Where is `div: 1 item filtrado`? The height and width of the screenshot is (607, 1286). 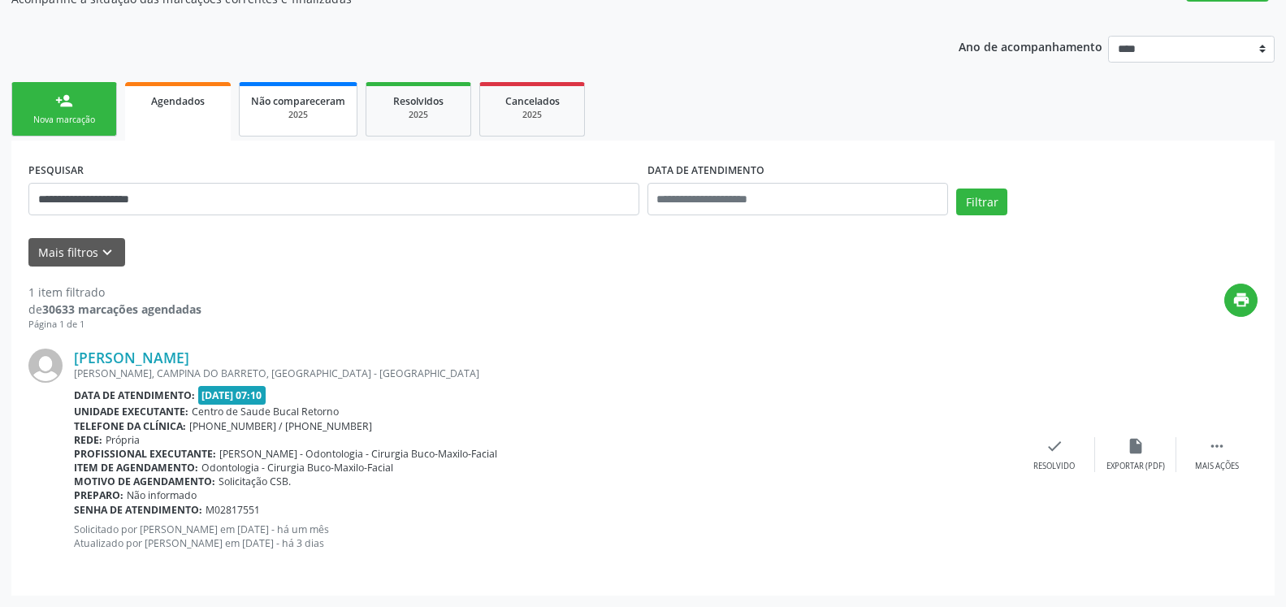
div: 1 item filtrado is located at coordinates (115, 292).